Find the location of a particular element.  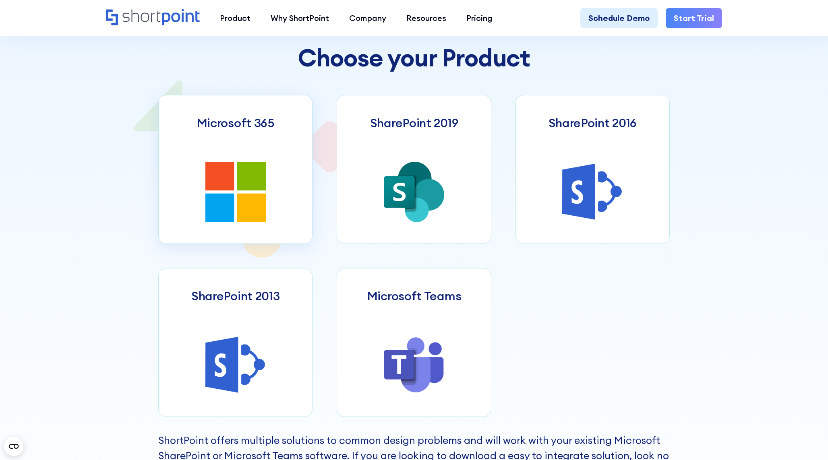

h3: Microsoft Teams is located at coordinates (414, 296).